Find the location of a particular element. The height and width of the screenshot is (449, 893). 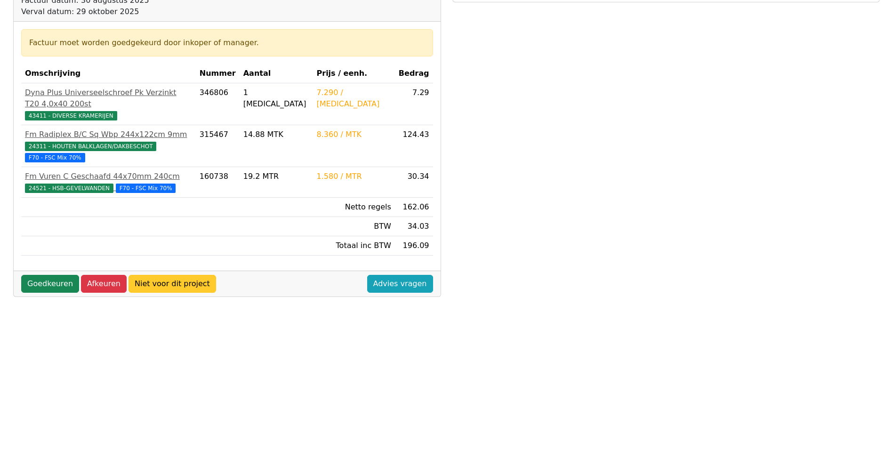

span: 43411 - DIVERSE KRAMERIJEN is located at coordinates (71, 116).